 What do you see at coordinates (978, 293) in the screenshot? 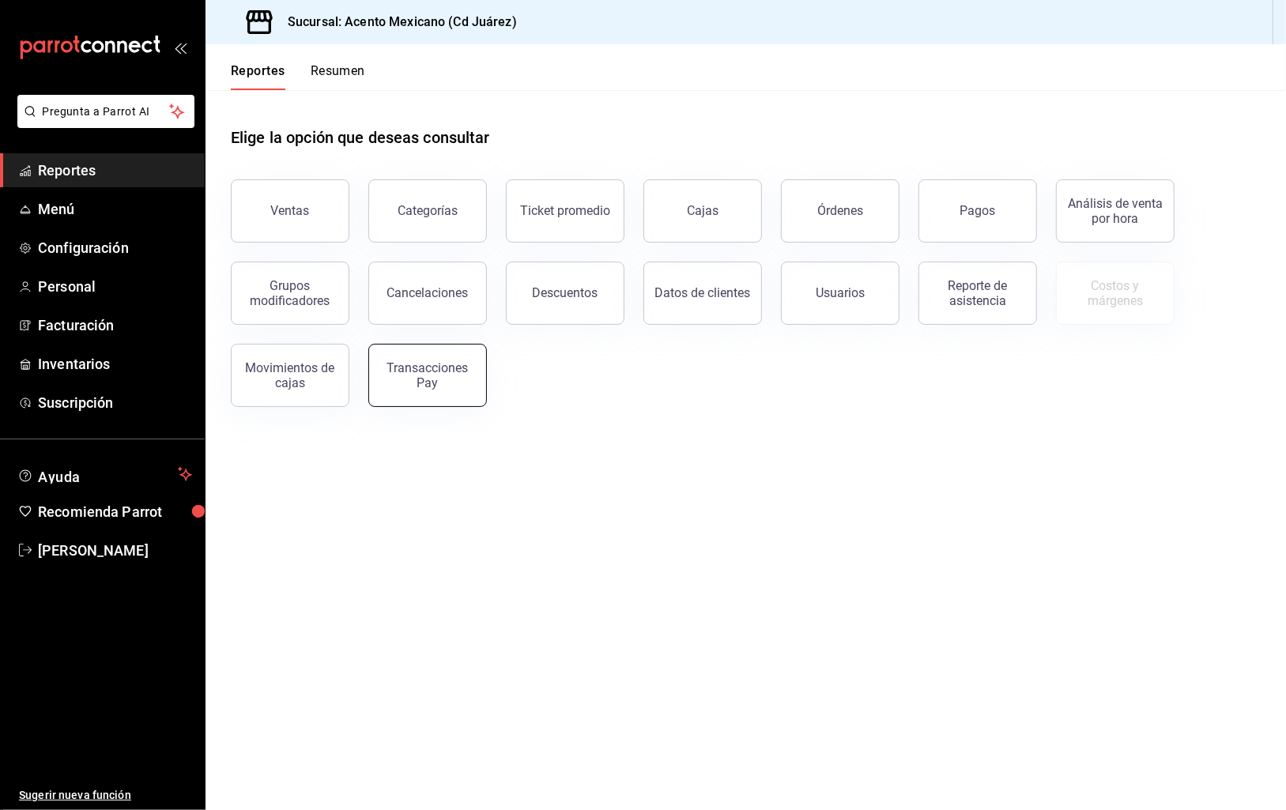
I see `div: Reporte de asistencia` at bounding box center [978, 293].